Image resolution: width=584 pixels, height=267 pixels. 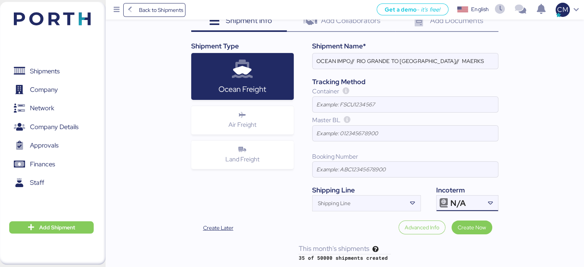 I want to click on input: Shipping Line, so click(x=359, y=205).